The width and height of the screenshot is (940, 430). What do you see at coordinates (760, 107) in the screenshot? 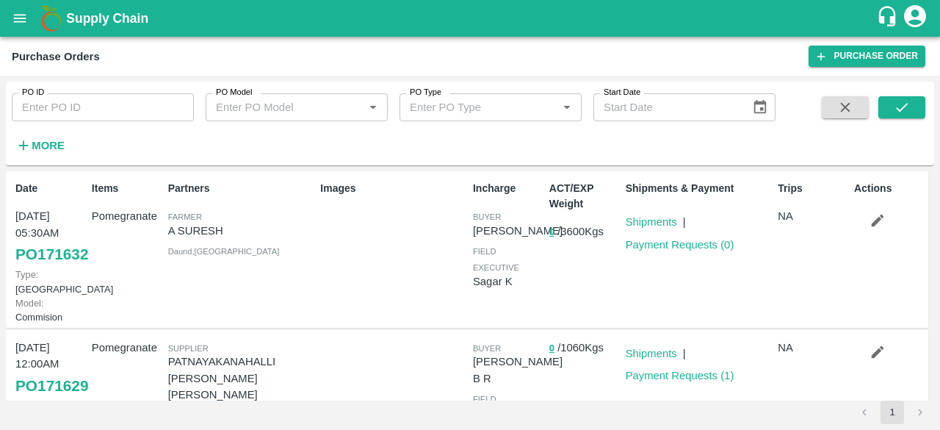
I see `button: Choose date` at bounding box center [760, 107].